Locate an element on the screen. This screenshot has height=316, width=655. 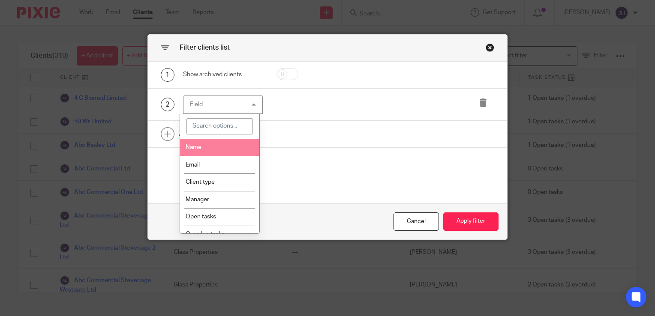
div: 2 is located at coordinates (168, 105).